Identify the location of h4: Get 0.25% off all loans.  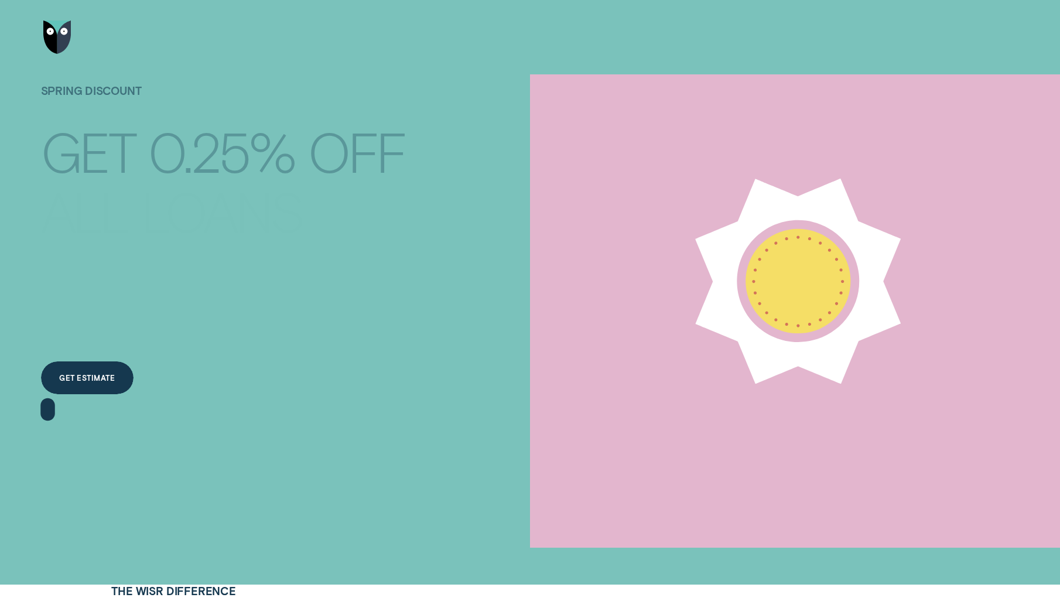
(224, 159).